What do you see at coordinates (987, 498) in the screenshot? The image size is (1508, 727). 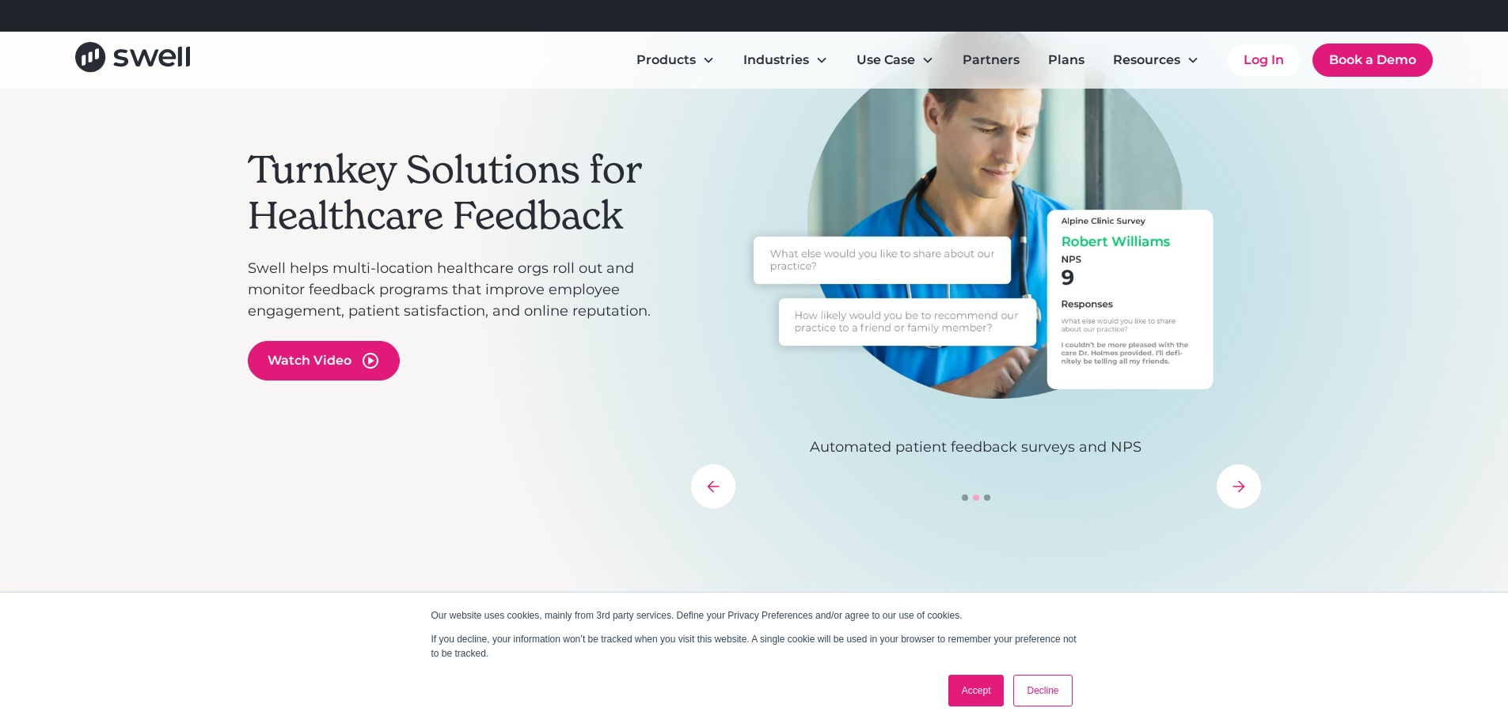 I see `div: Show slide 3 of 3` at bounding box center [987, 498].